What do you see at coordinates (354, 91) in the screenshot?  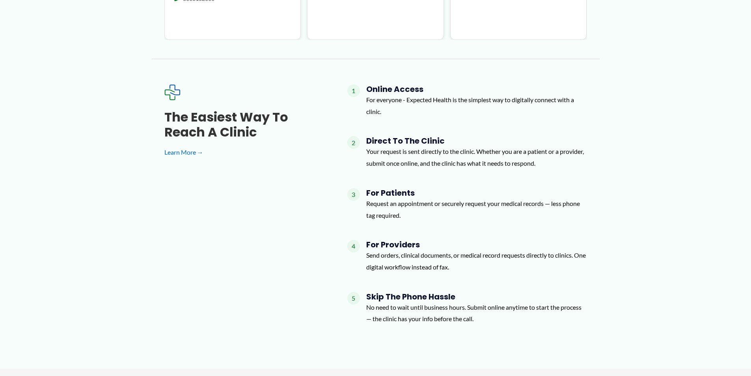 I see `span: 1` at bounding box center [354, 91].